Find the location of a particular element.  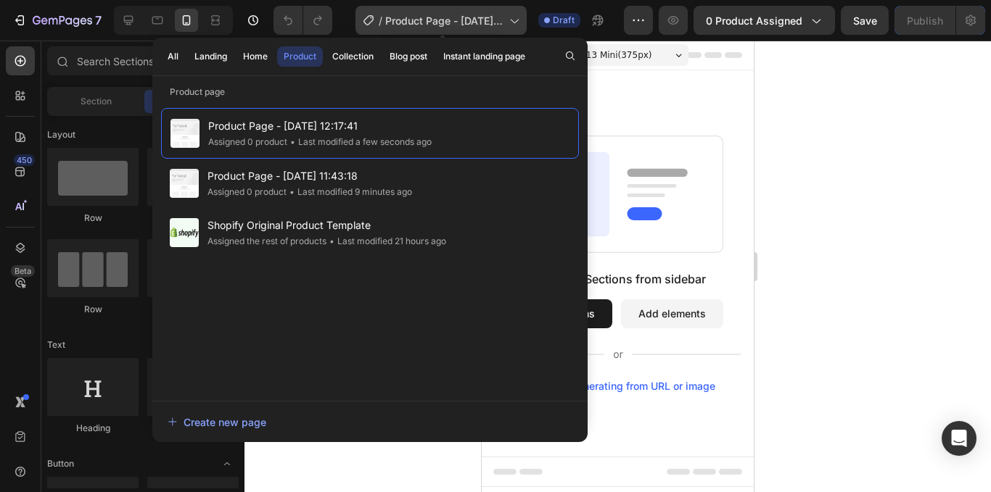

button: All is located at coordinates (173, 57).